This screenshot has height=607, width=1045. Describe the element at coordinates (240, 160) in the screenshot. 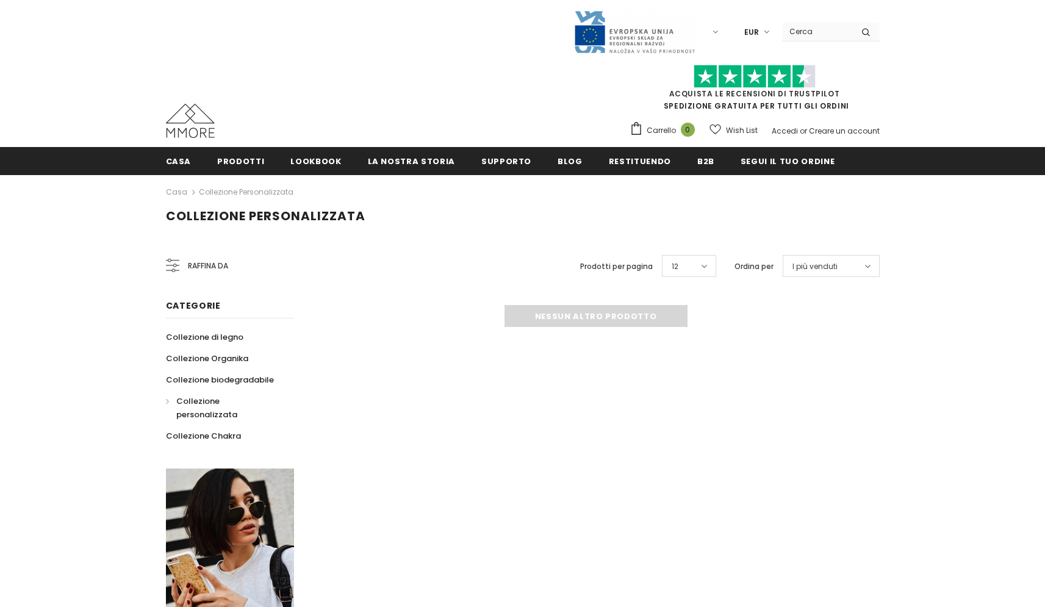

I see `a: Prodotti` at that location.